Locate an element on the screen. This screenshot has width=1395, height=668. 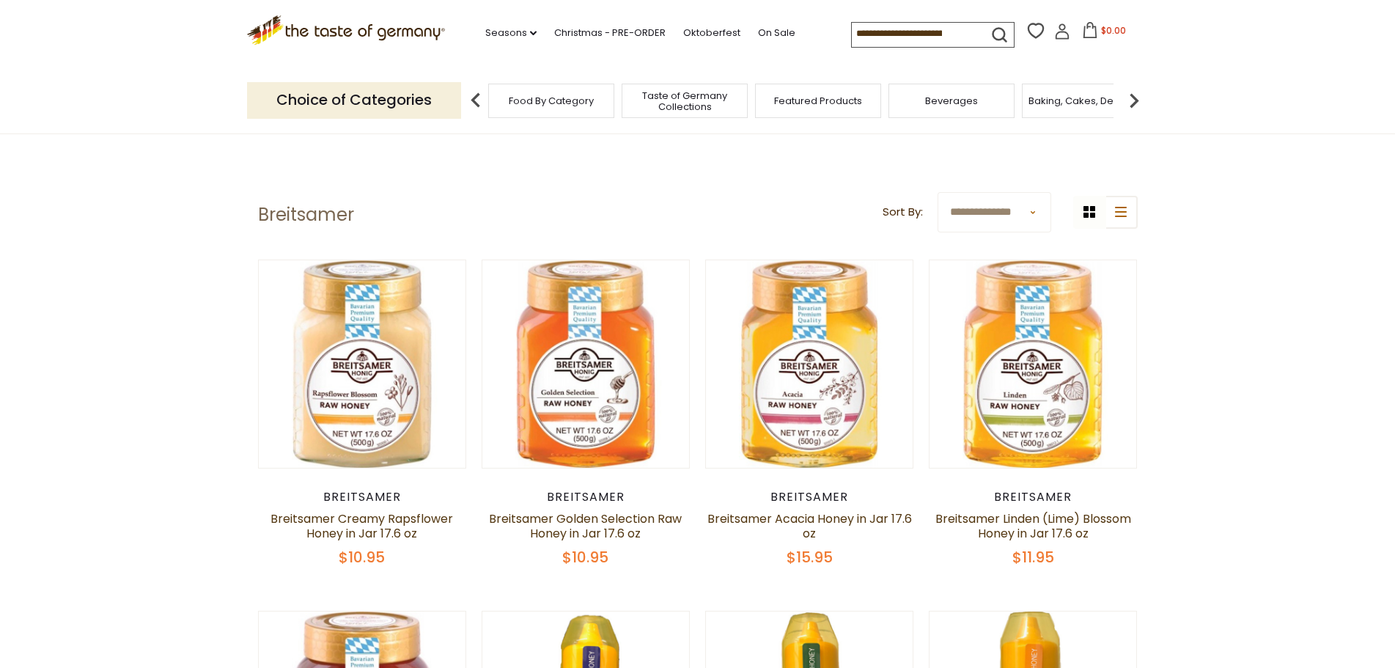
span: $0.00 is located at coordinates (1113, 30).